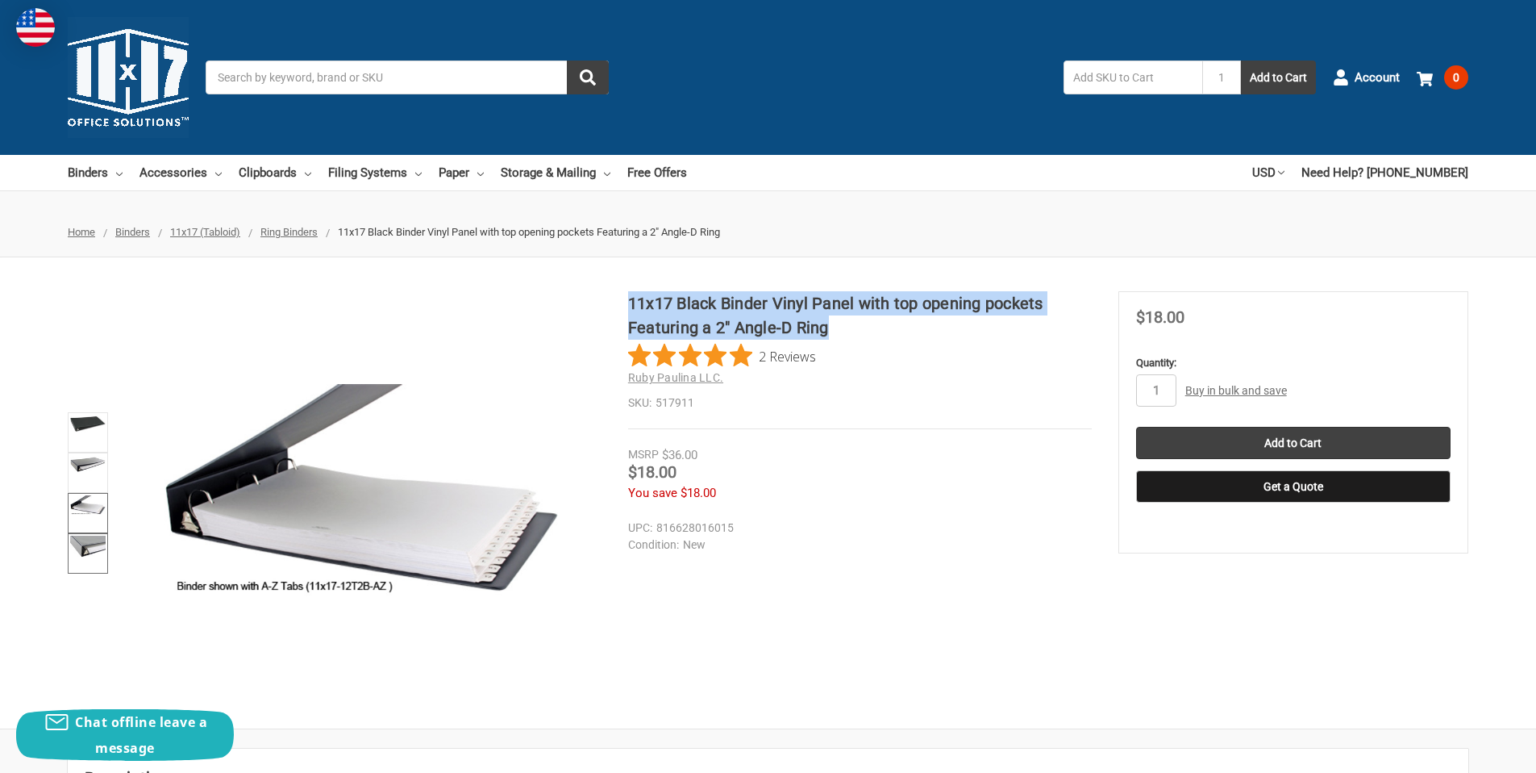 This screenshot has width=1536, height=773. I want to click on dd: 517911, so click(860, 402).